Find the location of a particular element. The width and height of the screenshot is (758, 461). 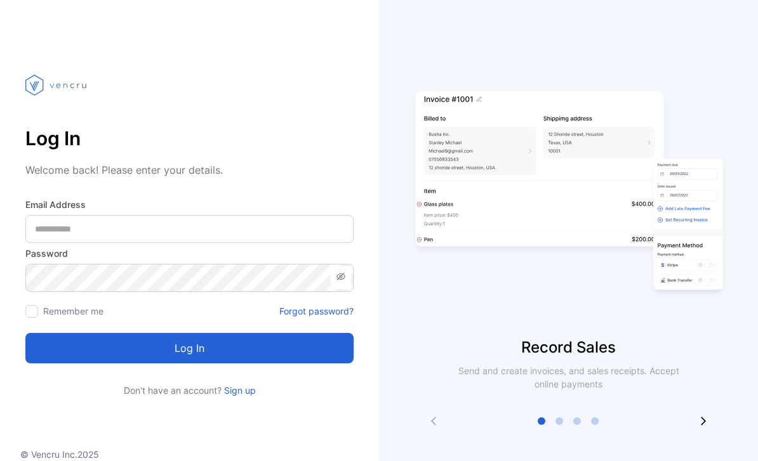

label: Remember me is located at coordinates (73, 311).